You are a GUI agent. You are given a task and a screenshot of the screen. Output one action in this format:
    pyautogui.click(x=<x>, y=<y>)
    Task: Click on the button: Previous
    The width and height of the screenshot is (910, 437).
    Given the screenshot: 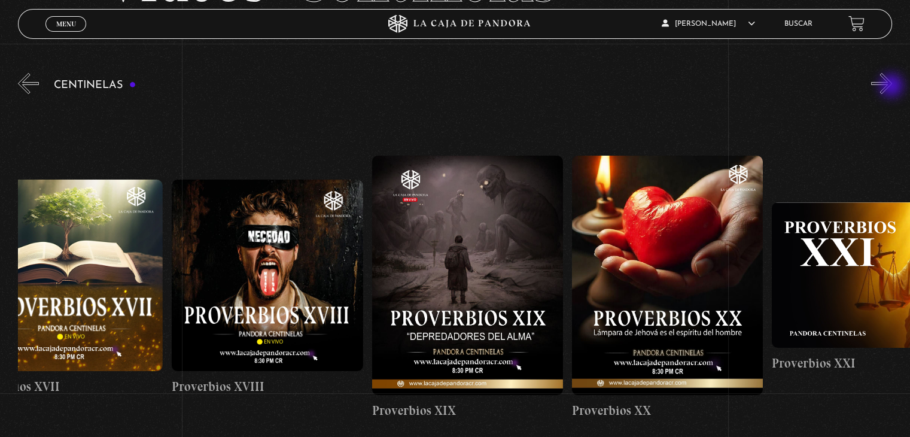 What is the action you would take?
    pyautogui.click(x=28, y=83)
    